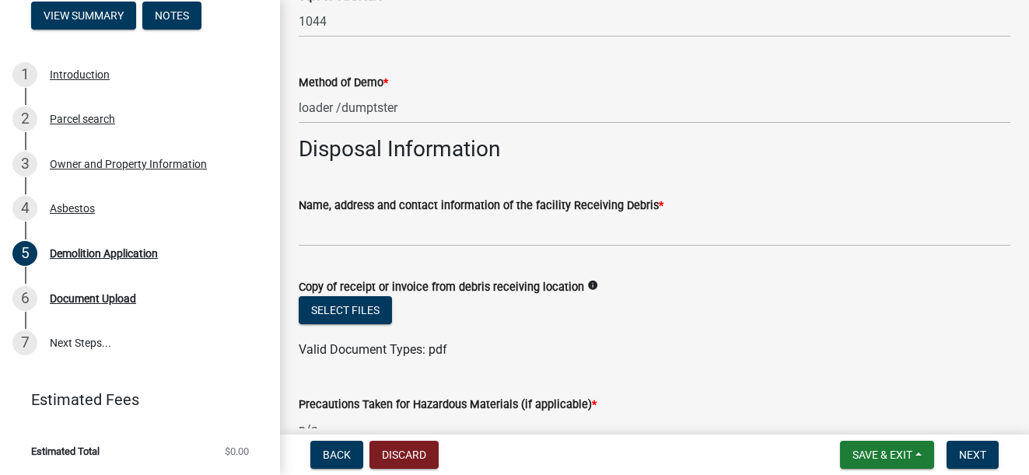 The width and height of the screenshot is (1029, 475). Describe the element at coordinates (345, 310) in the screenshot. I see `button: Select files` at that location.